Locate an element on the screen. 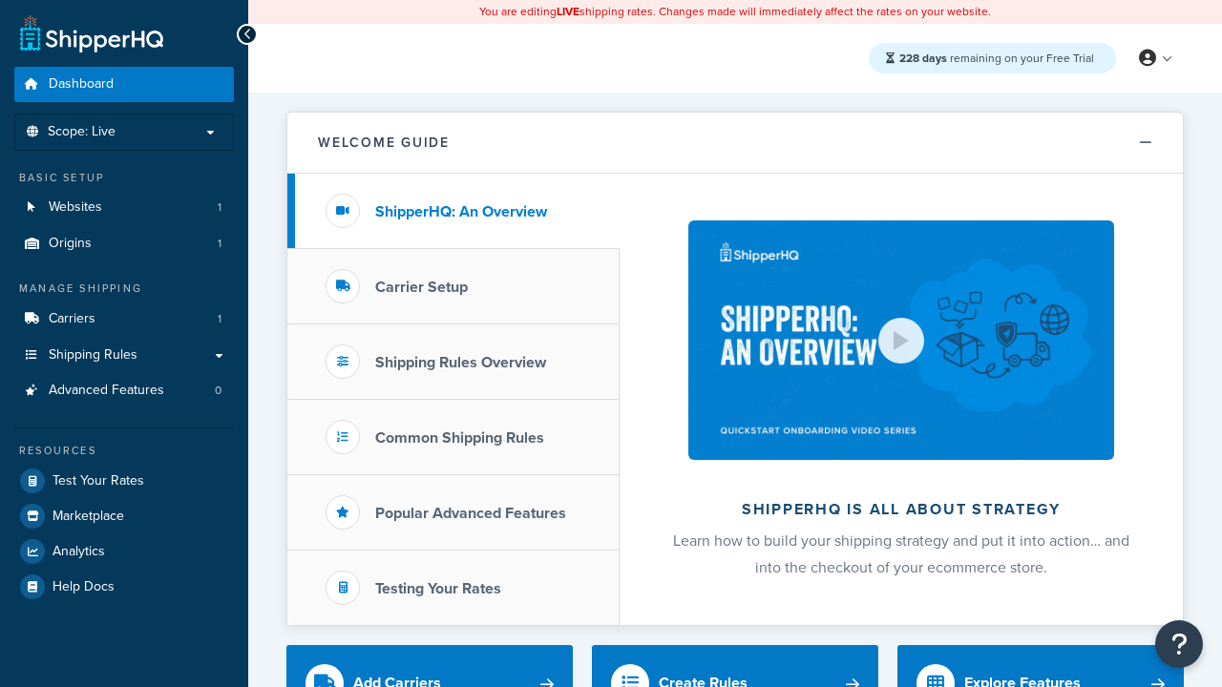 This screenshot has height=687, width=1222. span: remaining on your Free Trial is located at coordinates (997, 58).